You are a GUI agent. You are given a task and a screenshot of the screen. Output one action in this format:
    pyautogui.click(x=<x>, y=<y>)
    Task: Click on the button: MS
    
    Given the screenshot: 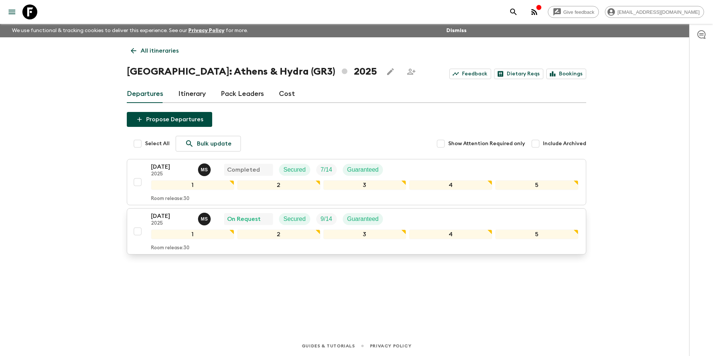 What is the action you would take?
    pyautogui.click(x=205, y=219)
    